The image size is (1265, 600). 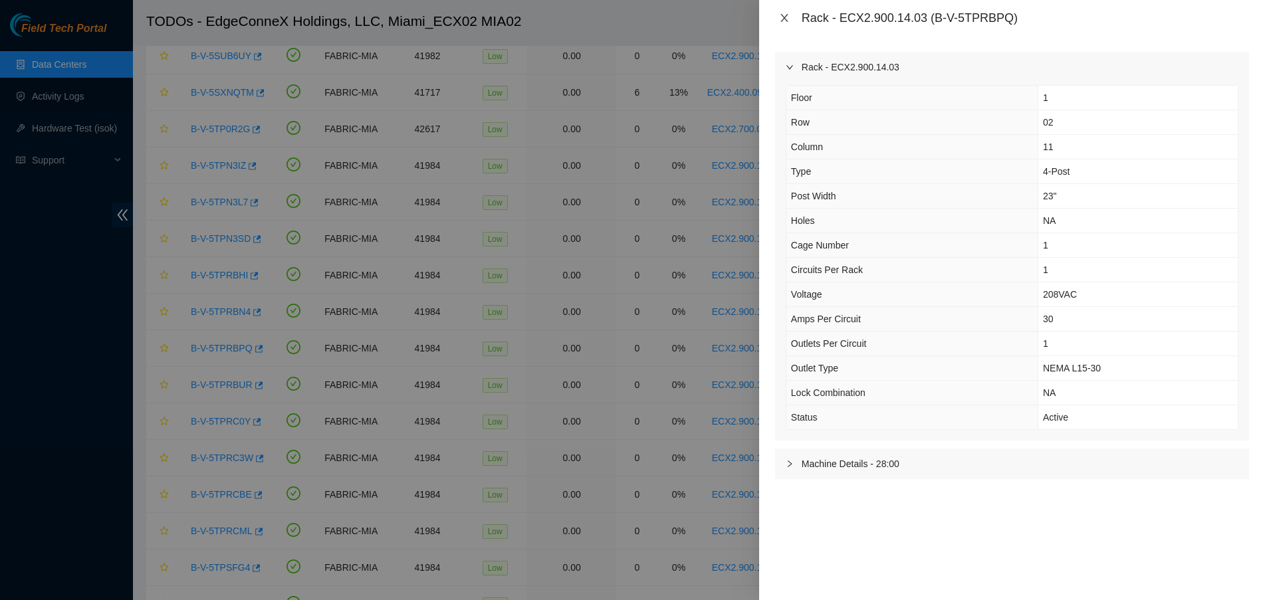 I want to click on span: Column, so click(x=807, y=147).